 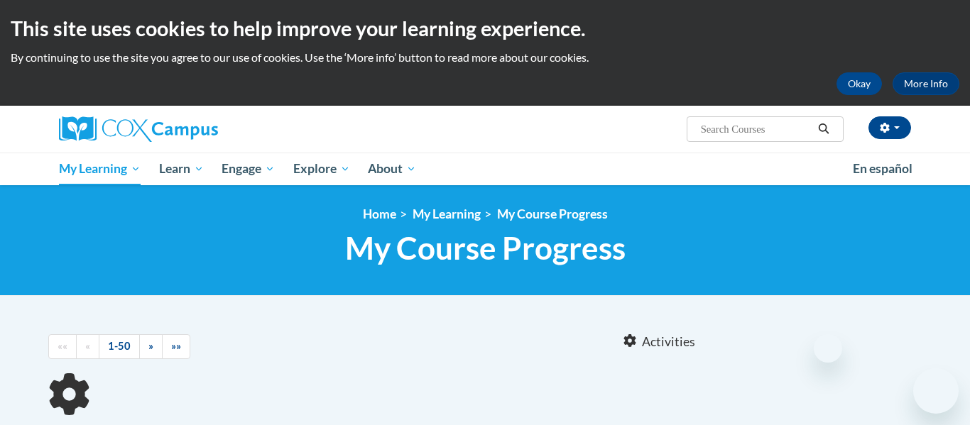 I want to click on a: Cox Campus, so click(x=194, y=129).